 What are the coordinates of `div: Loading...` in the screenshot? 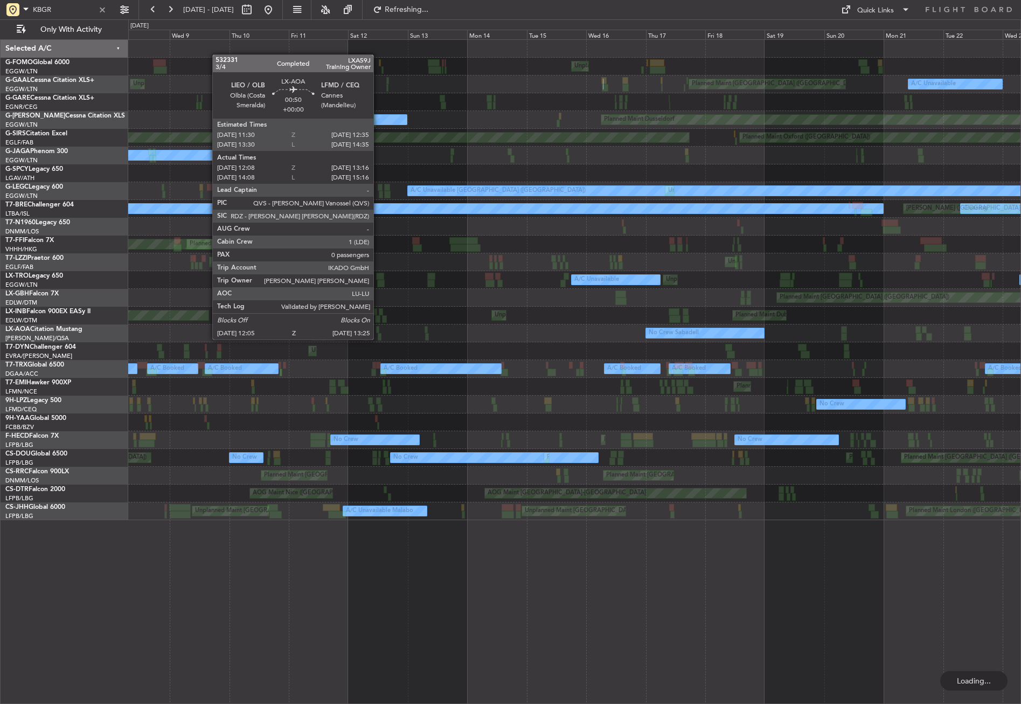 It's located at (974, 681).